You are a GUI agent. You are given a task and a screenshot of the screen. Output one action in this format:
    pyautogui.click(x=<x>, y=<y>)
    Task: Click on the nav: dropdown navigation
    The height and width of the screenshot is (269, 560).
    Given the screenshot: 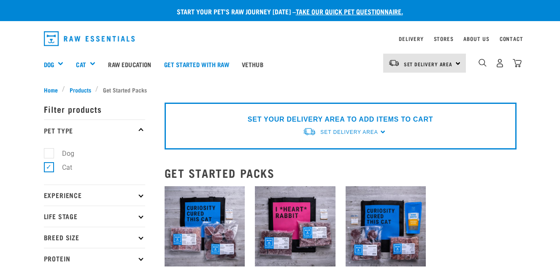 What is the action you would take?
    pyautogui.click(x=280, y=38)
    